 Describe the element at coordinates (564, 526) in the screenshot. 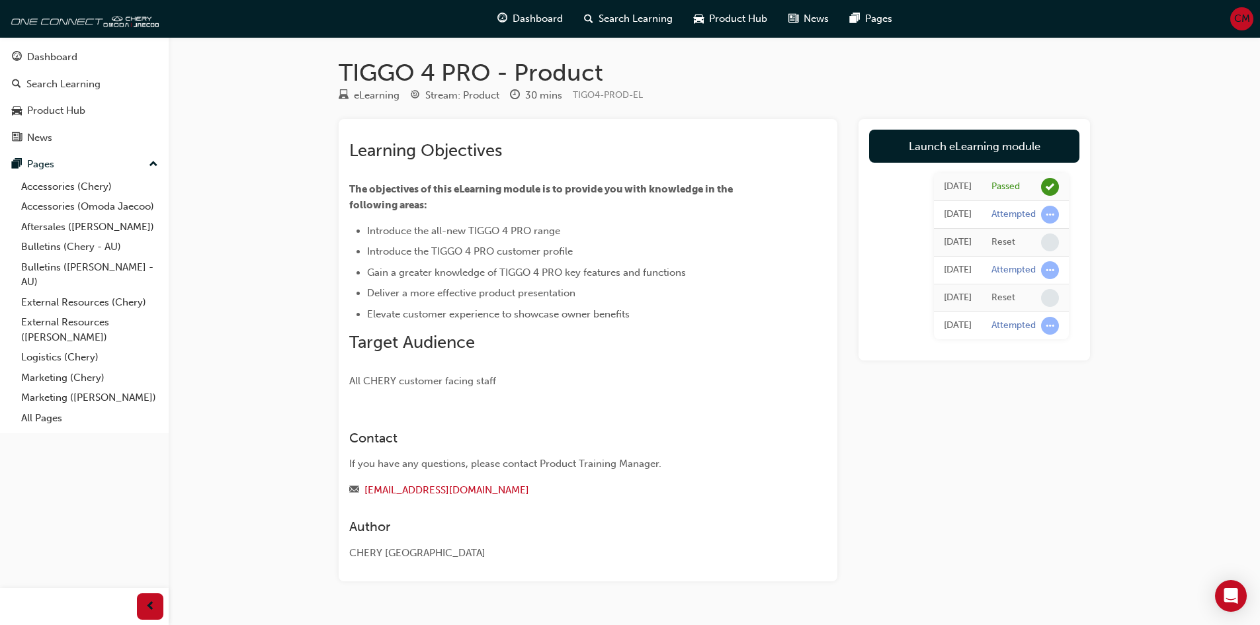

I see `h3: Author` at that location.